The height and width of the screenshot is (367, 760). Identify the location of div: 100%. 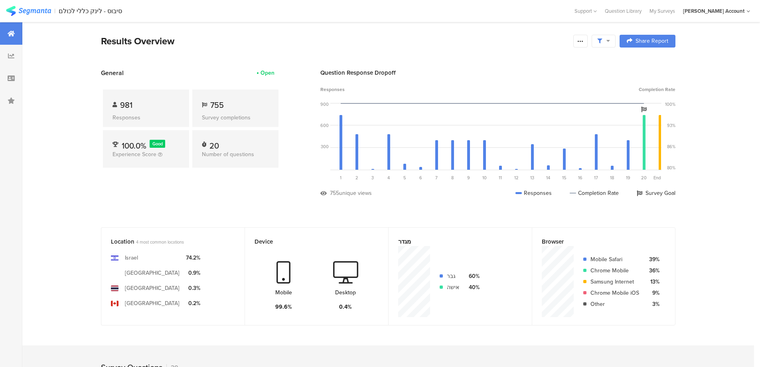
(670, 104).